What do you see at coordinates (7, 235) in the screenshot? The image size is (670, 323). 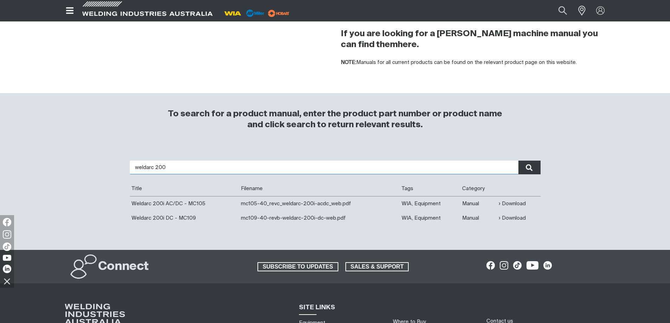 I see `img: Instagram` at bounding box center [7, 235].